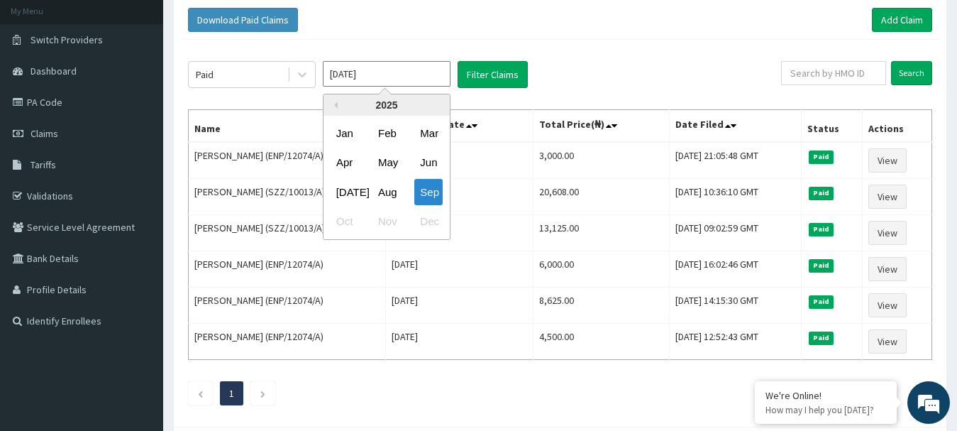 The width and height of the screenshot is (957, 431). Describe the element at coordinates (231, 393) in the screenshot. I see `a: Page 1 is your current page` at that location.